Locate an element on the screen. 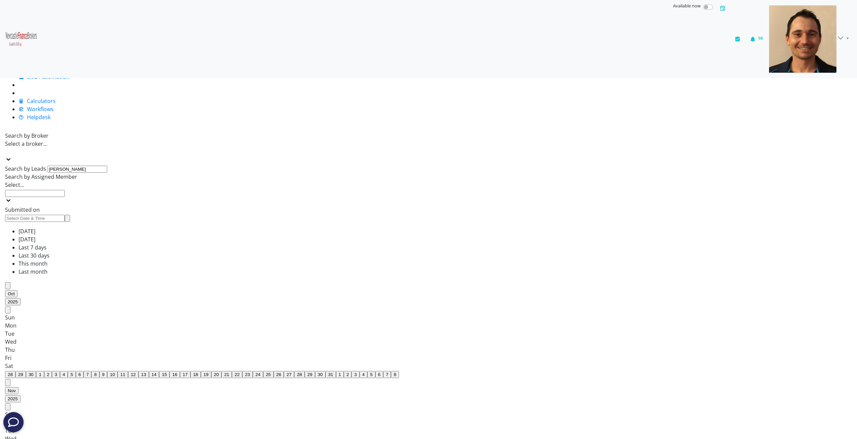 The height and width of the screenshot is (439, 857). a: Helpdesk is located at coordinates (34, 117).